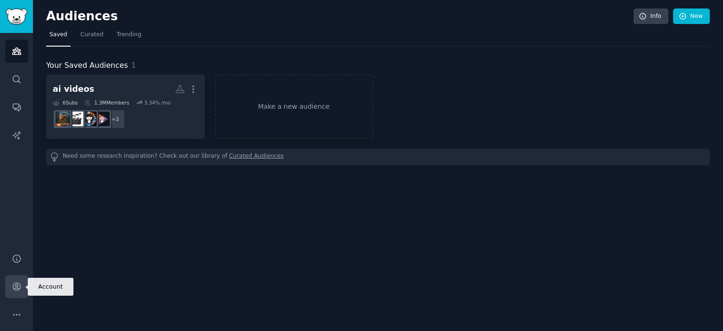 The image size is (723, 331). What do you see at coordinates (89, 119) in the screenshot?
I see `img: aiArt` at bounding box center [89, 119].